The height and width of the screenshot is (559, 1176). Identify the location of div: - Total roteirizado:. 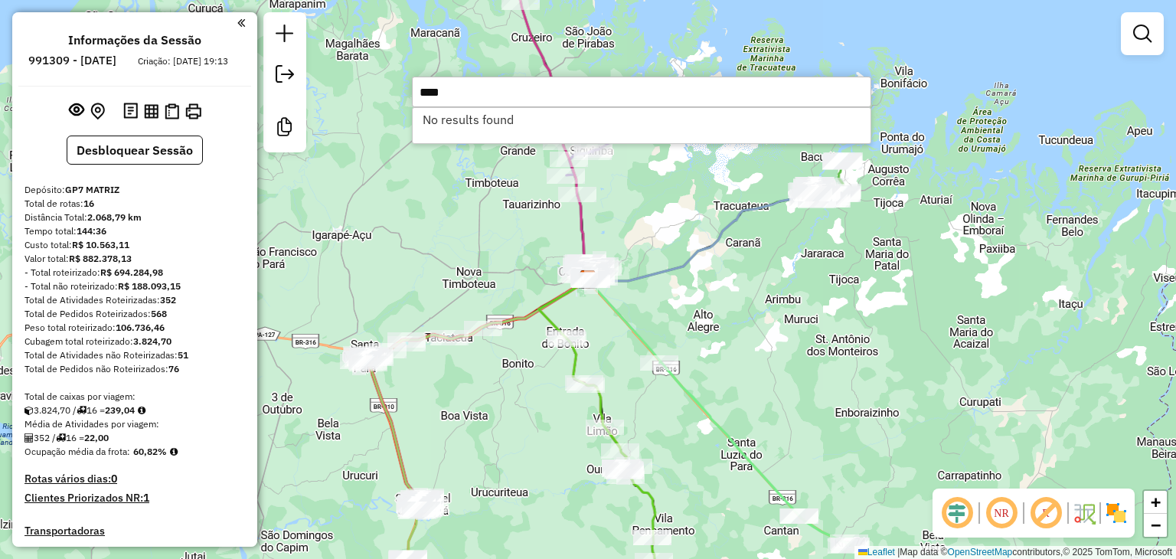
(135, 273).